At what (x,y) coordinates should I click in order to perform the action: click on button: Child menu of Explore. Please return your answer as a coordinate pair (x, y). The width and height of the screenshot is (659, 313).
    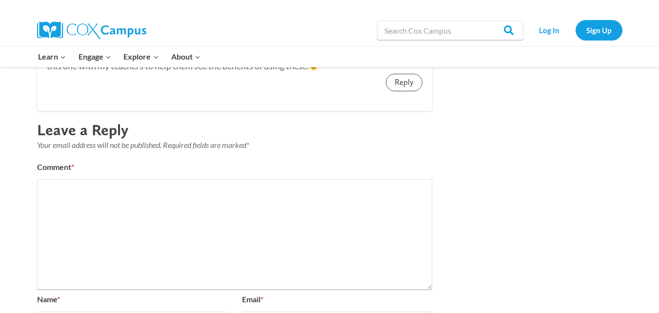
    Looking at the image, I should click on (141, 57).